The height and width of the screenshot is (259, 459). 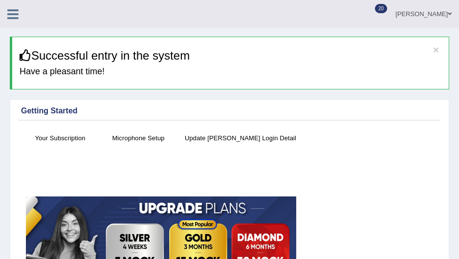 What do you see at coordinates (229, 111) in the screenshot?
I see `div: Getting Started` at bounding box center [229, 111].